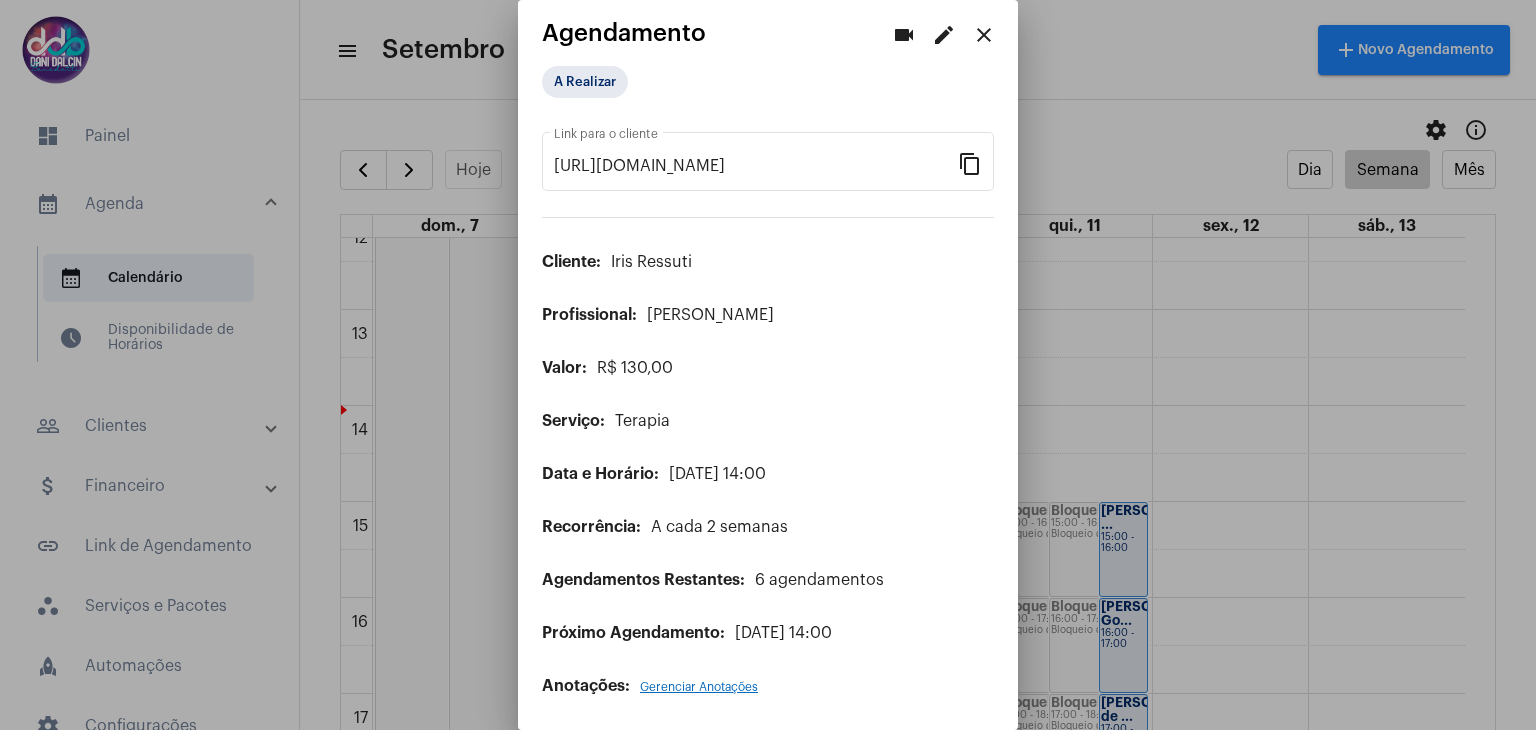  Describe the element at coordinates (756, 166) in the screenshot. I see `input: Link` at that location.